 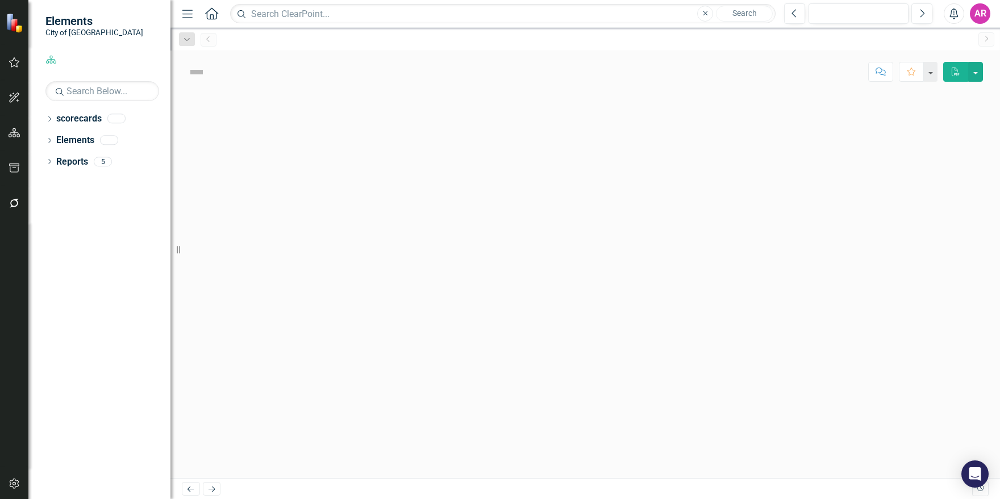 What do you see at coordinates (197, 72) in the screenshot?
I see `img: Not Defined` at bounding box center [197, 72].